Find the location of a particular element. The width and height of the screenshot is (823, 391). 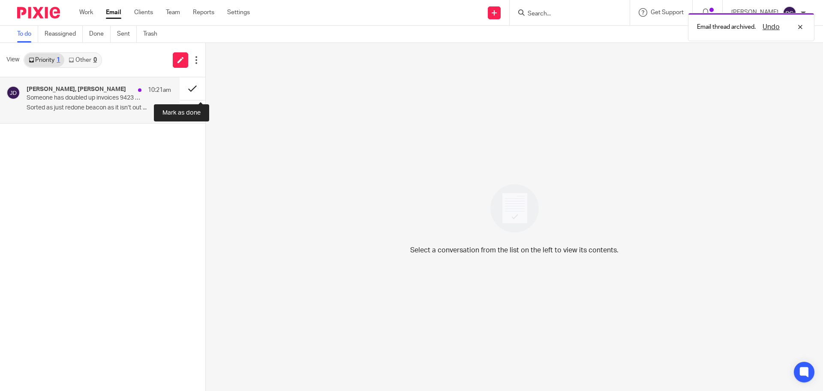

p: 10:21am is located at coordinates (160, 90).